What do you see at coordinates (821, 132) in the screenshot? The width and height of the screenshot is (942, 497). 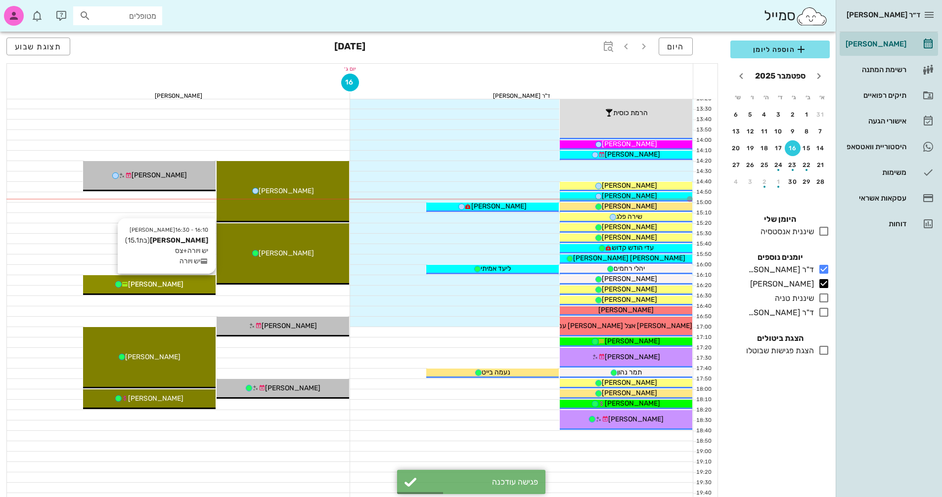 I see `div: 7` at bounding box center [821, 132].